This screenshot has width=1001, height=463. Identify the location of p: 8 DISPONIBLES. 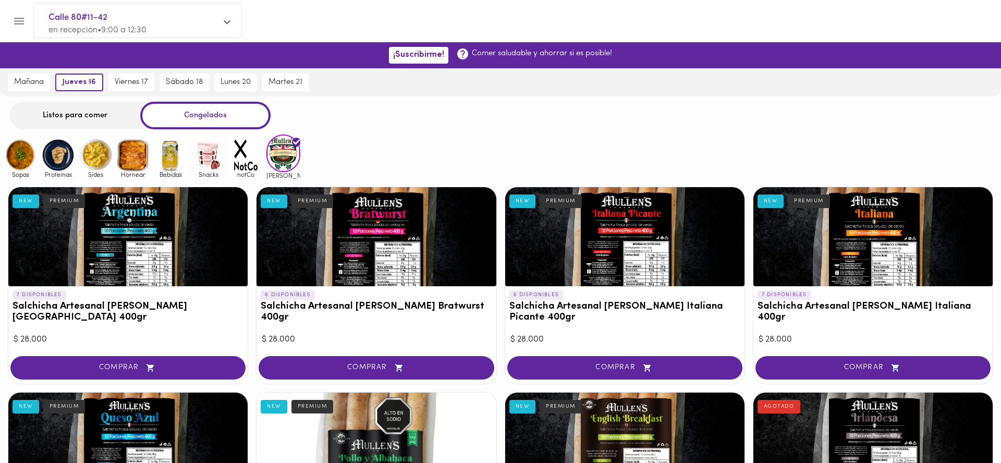
(288, 295).